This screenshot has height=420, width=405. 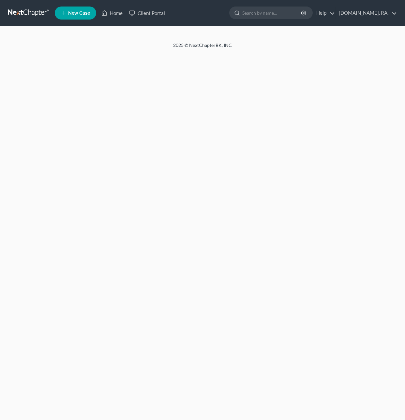 What do you see at coordinates (147, 13) in the screenshot?
I see `a: Client Portal` at bounding box center [147, 13].